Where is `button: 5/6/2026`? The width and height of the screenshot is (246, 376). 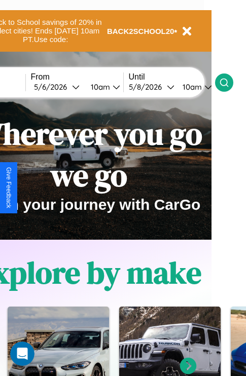
button: 5/6/2026 is located at coordinates (57, 87).